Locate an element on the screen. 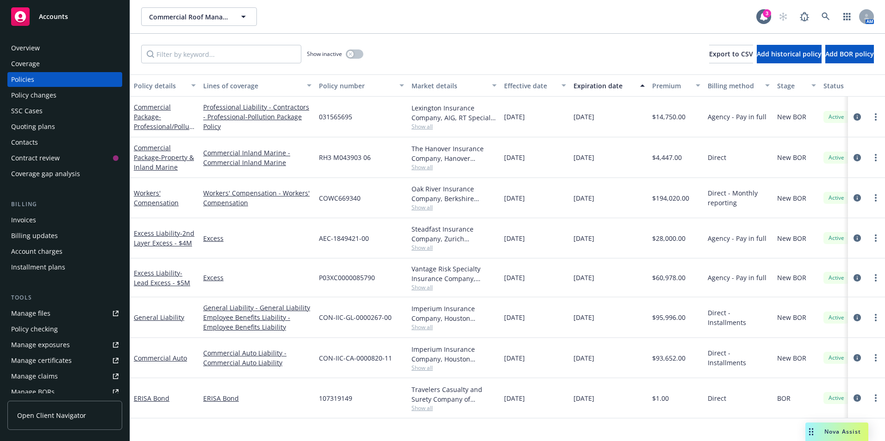 This screenshot has width=885, height=441. a: Contacts is located at coordinates (65, 143).